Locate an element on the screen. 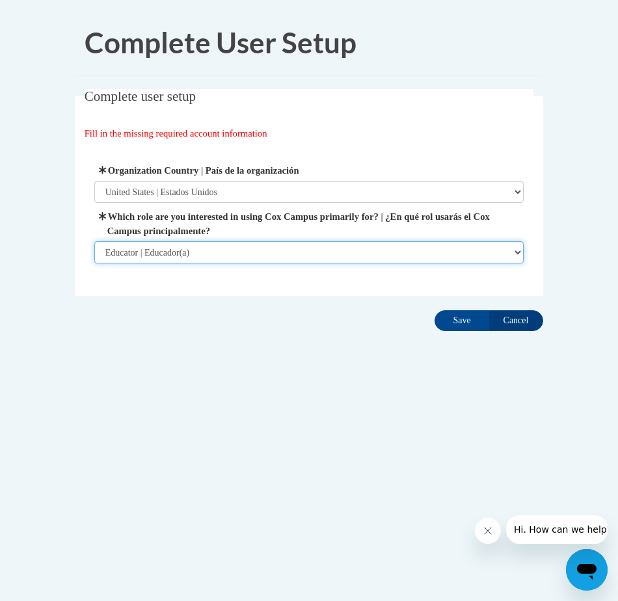 The image size is (618, 601). span: Complete user setup is located at coordinates (140, 96).